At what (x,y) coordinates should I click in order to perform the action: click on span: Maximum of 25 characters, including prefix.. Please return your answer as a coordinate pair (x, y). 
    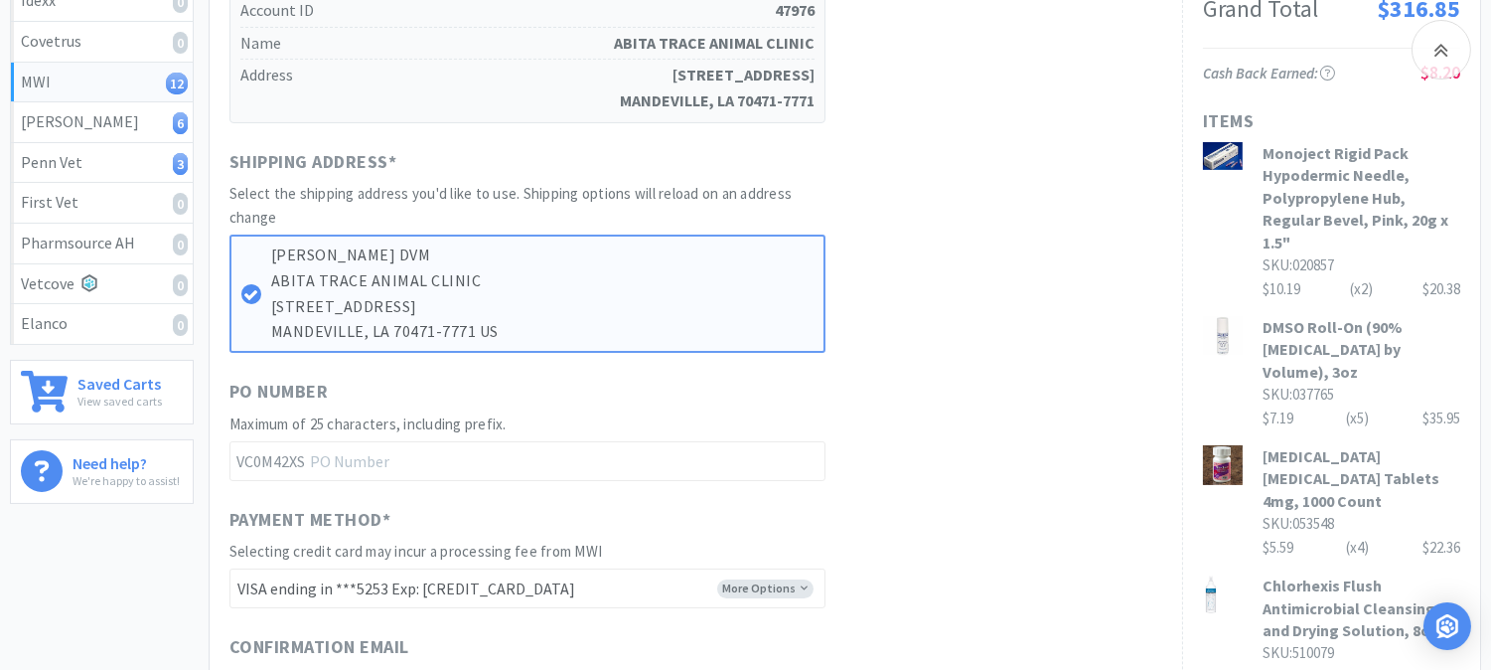
    Looking at the image, I should click on (368, 423).